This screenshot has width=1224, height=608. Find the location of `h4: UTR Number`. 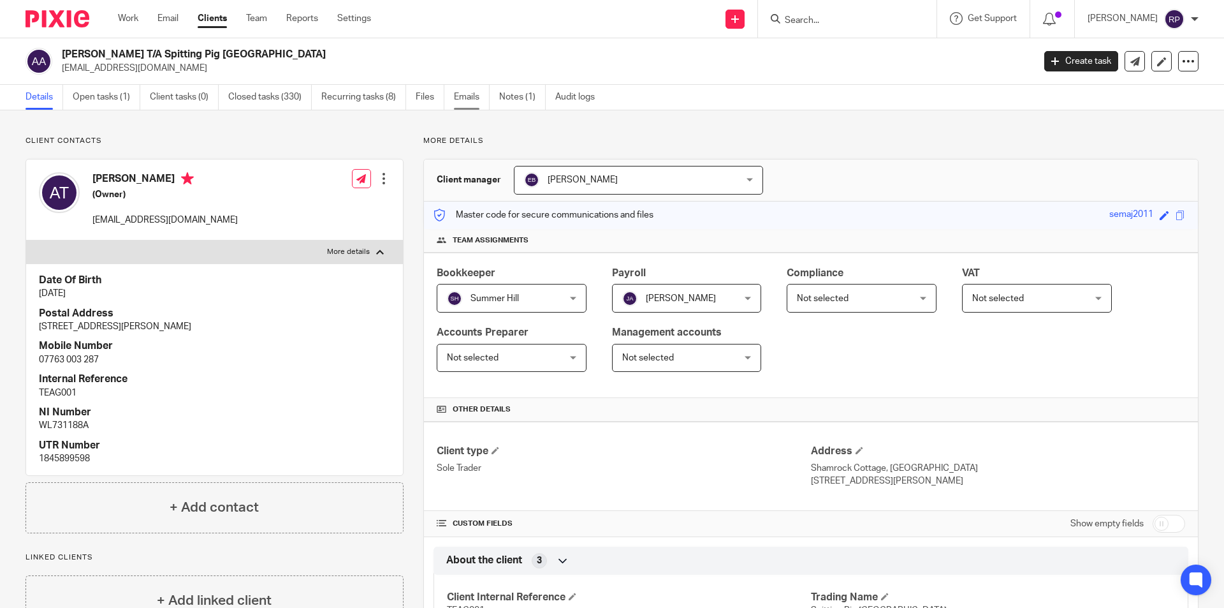

h4: UTR Number is located at coordinates (214, 445).